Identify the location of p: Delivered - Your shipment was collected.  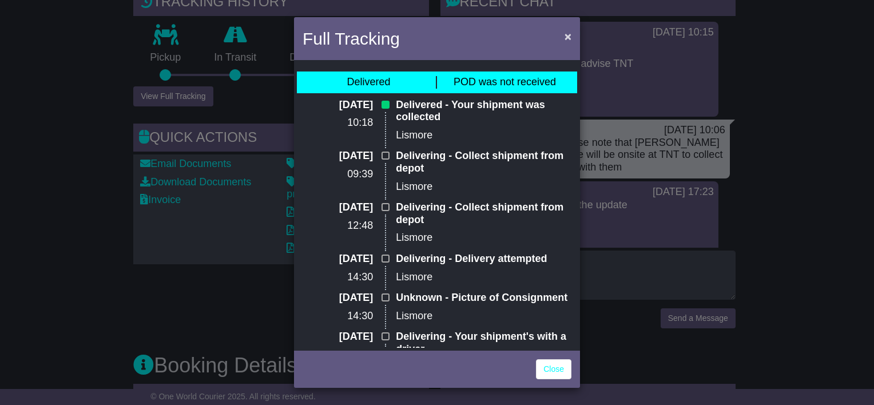
(484, 111).